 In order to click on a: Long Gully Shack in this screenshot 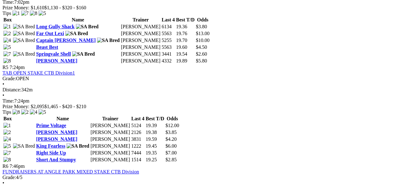, I will do `click(55, 26)`.